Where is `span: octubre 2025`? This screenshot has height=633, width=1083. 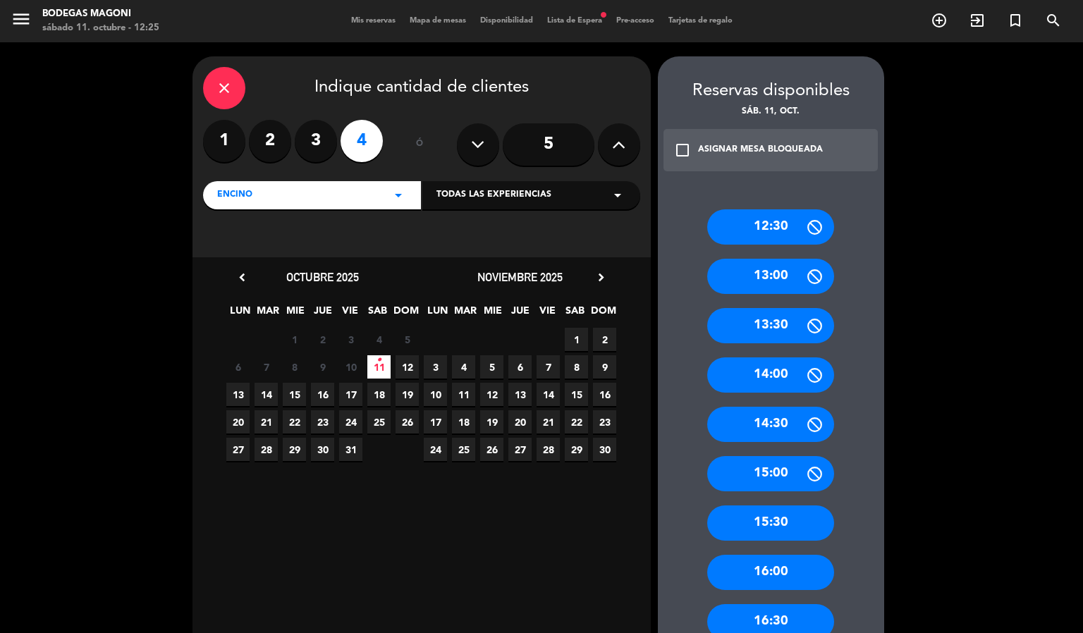 span: octubre 2025 is located at coordinates (322, 277).